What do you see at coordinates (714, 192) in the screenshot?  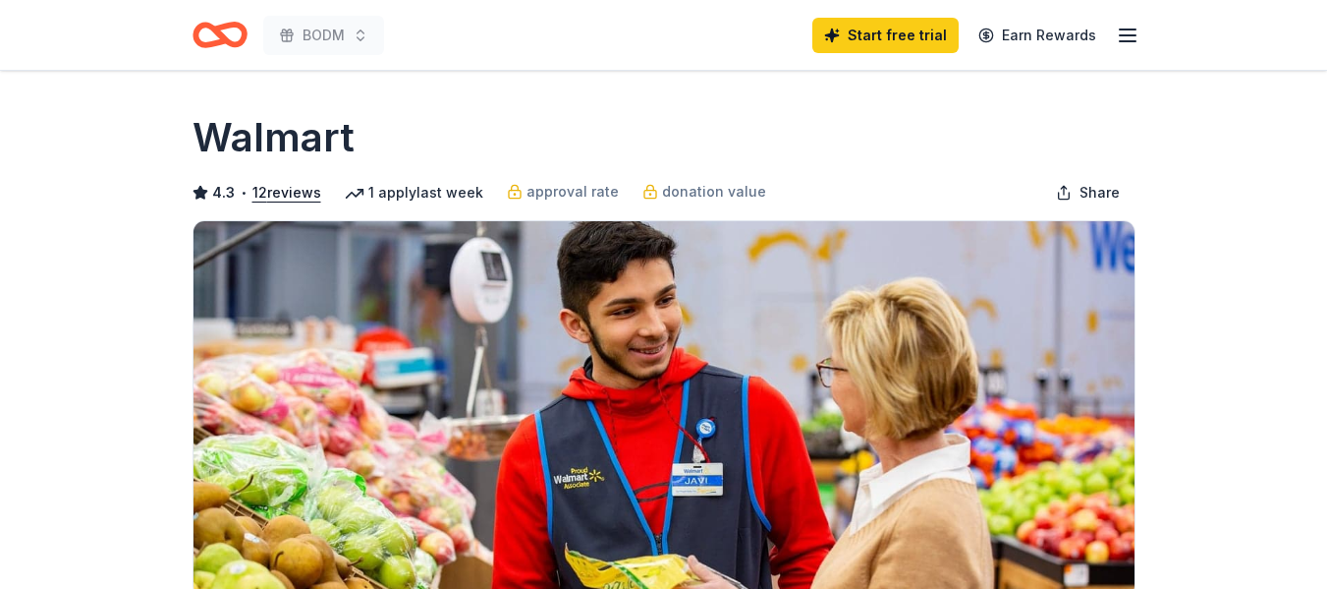 I see `span: donation value` at bounding box center [714, 192].